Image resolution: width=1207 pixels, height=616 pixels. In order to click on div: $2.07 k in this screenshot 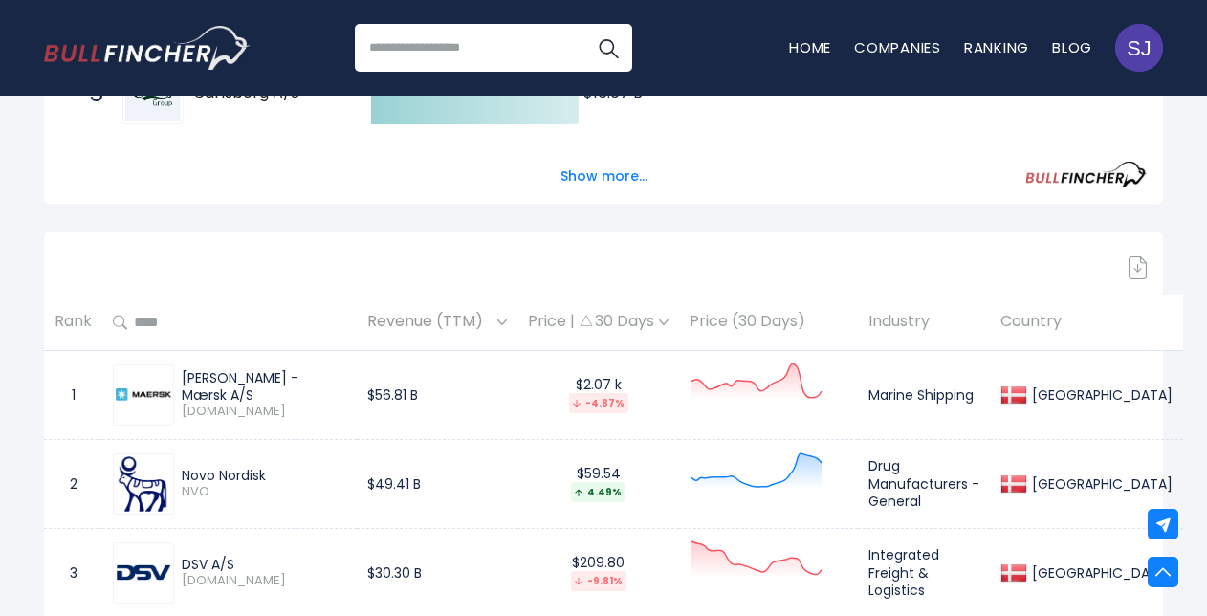, I will do `click(598, 394)`.